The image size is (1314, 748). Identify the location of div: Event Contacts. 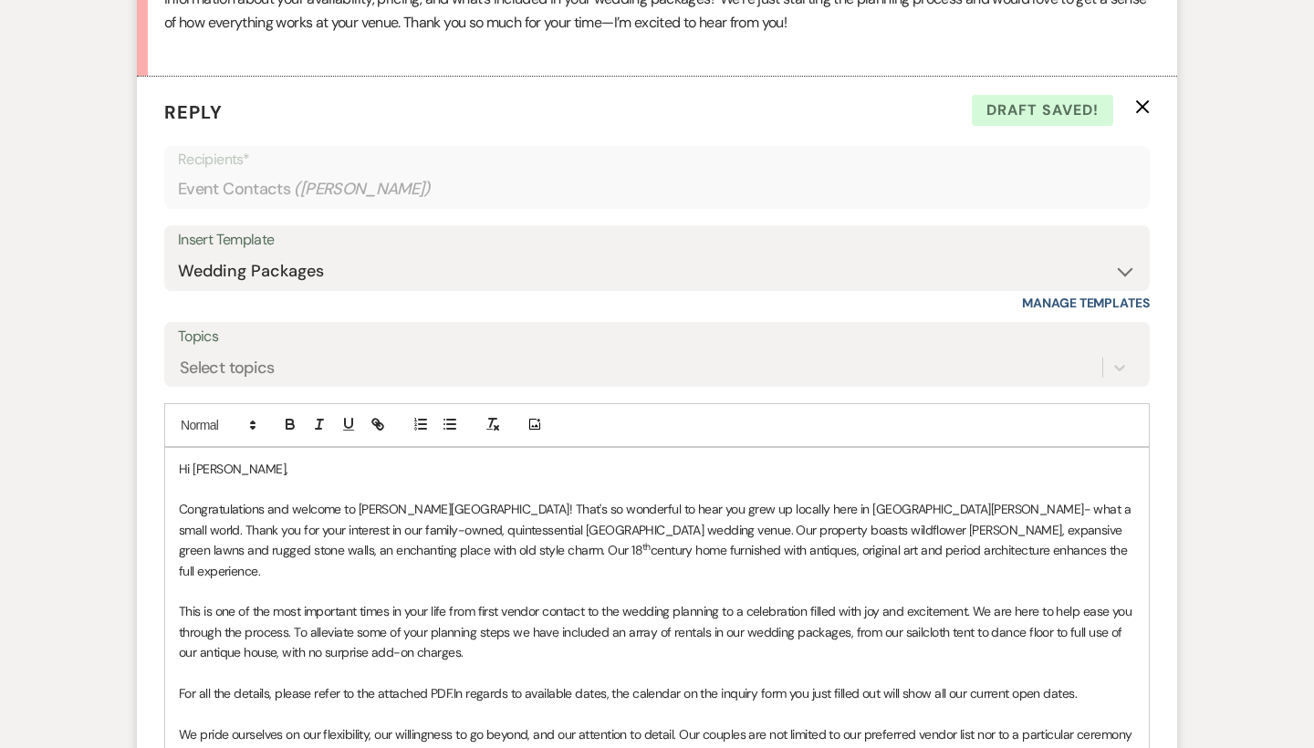
(657, 189).